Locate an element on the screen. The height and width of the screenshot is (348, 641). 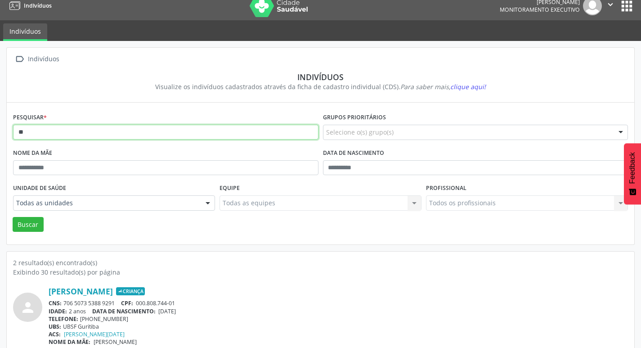
i: Para saber mais, is located at coordinates (443, 86).